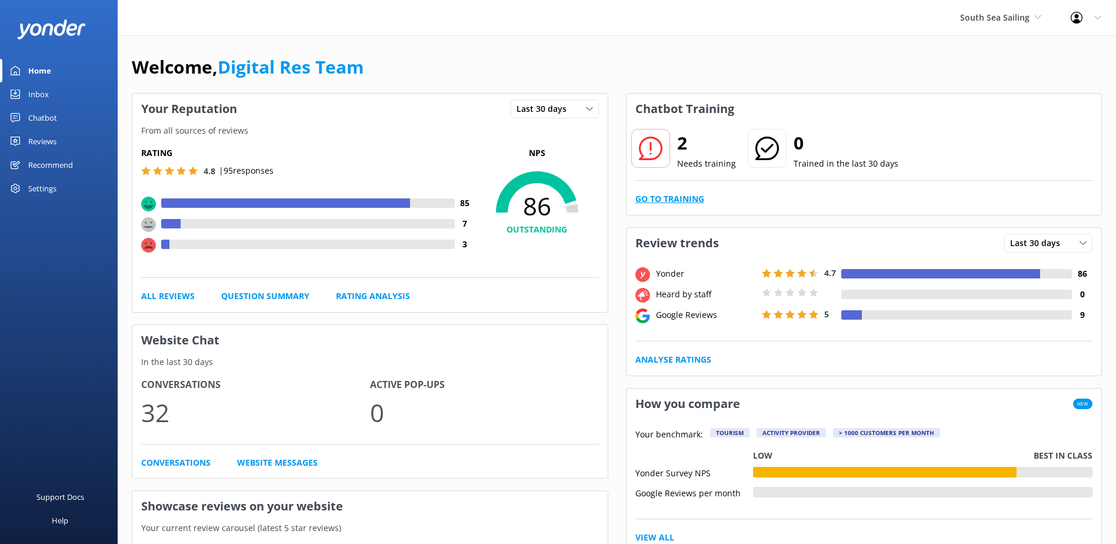 The height and width of the screenshot is (544, 1116). Describe the element at coordinates (669, 435) in the screenshot. I see `p: Your benchmark:` at that location.